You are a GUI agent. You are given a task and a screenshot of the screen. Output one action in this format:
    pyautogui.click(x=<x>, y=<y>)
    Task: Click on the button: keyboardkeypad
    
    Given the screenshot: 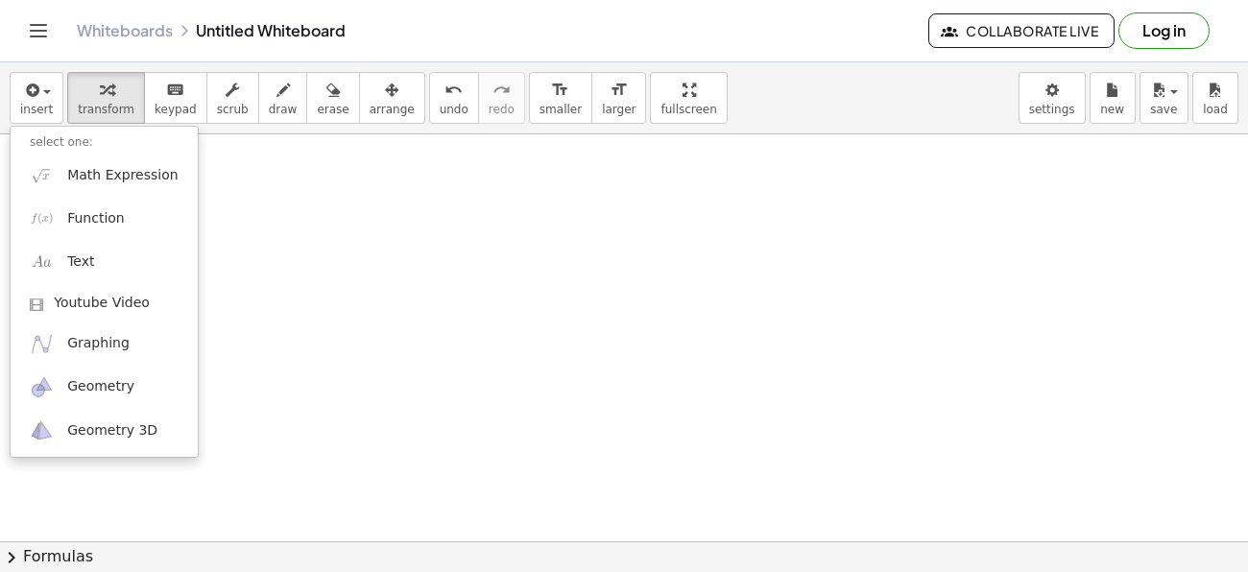 What is the action you would take?
    pyautogui.click(x=176, y=98)
    